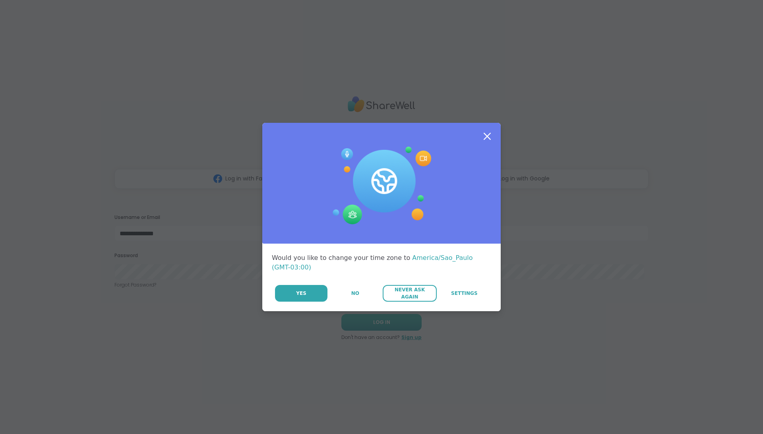  Describe the element at coordinates (464, 293) in the screenshot. I see `span: Settings` at that location.